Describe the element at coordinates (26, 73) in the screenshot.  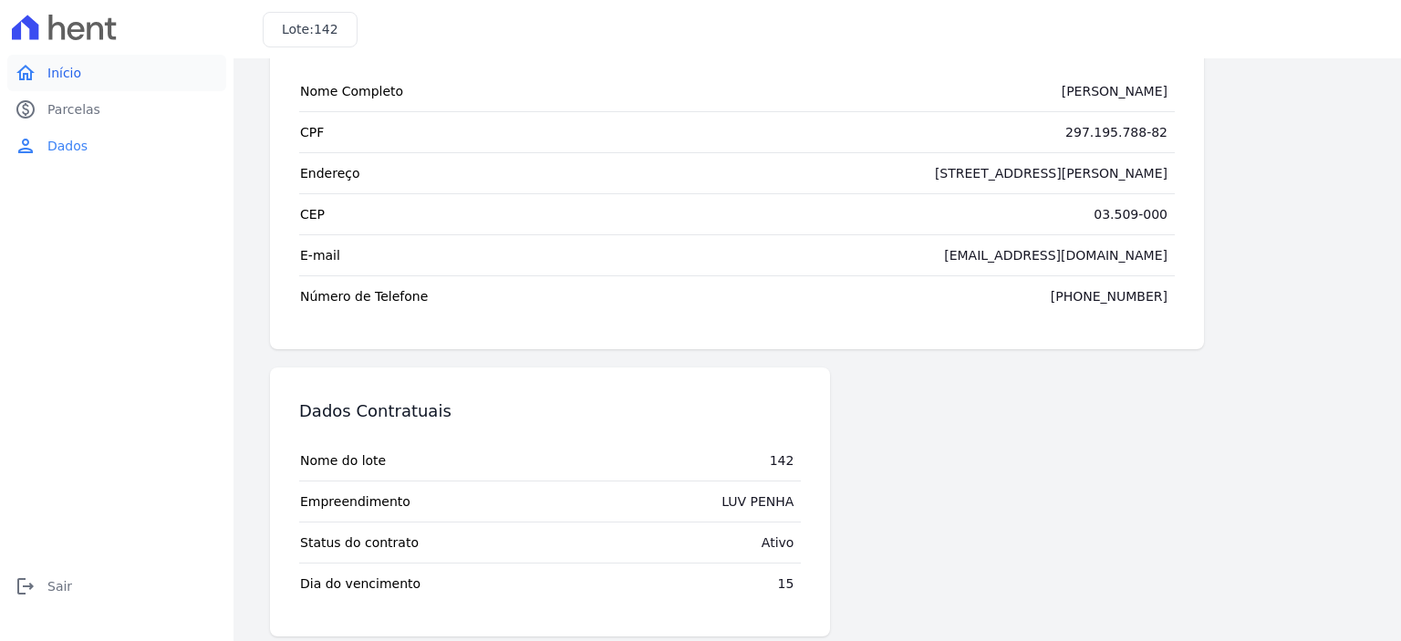
I see `i: home` at that location.